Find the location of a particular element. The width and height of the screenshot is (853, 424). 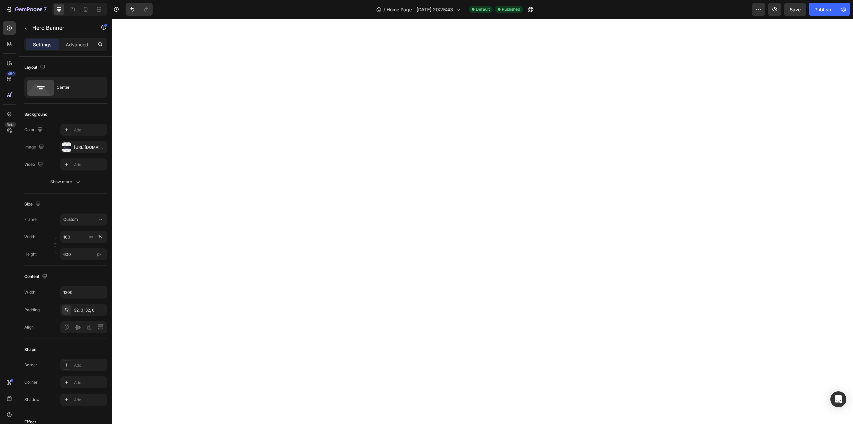

button: 7 is located at coordinates (26, 9).